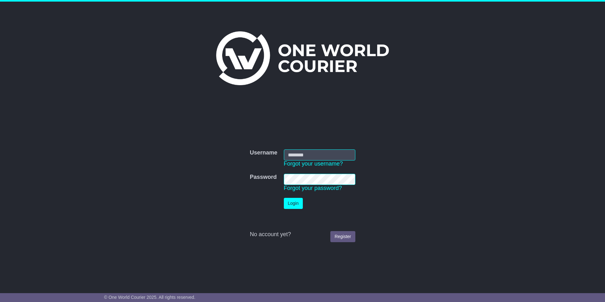  I want to click on a: Forgot your username?, so click(313, 164).